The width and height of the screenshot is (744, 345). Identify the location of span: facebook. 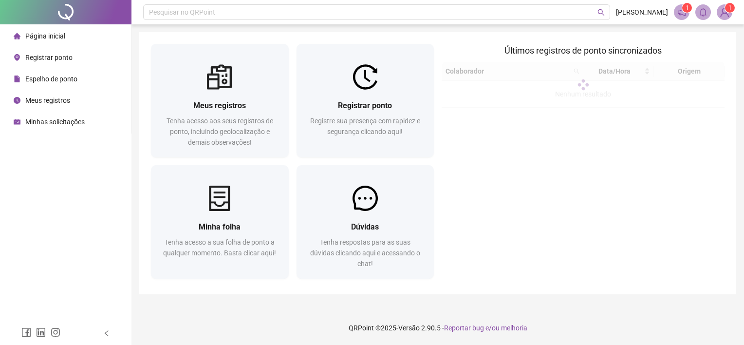
(26, 332).